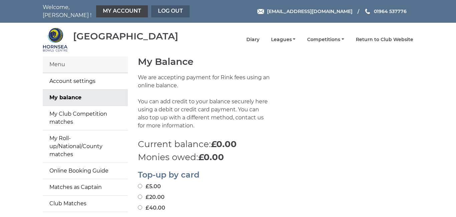 The height and width of the screenshot is (217, 456). Describe the element at coordinates (140, 207) in the screenshot. I see `input: £40.00` at that location.